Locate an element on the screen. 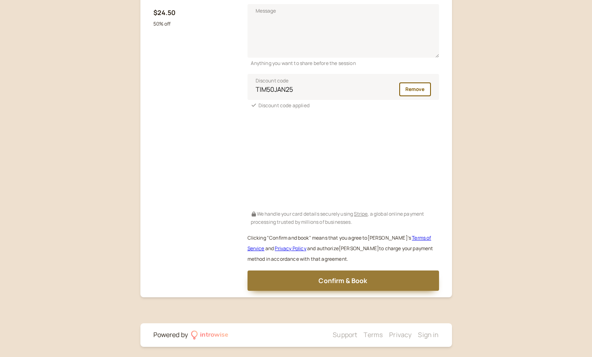 The height and width of the screenshot is (357, 592). div: Powered by is located at coordinates (171, 335).